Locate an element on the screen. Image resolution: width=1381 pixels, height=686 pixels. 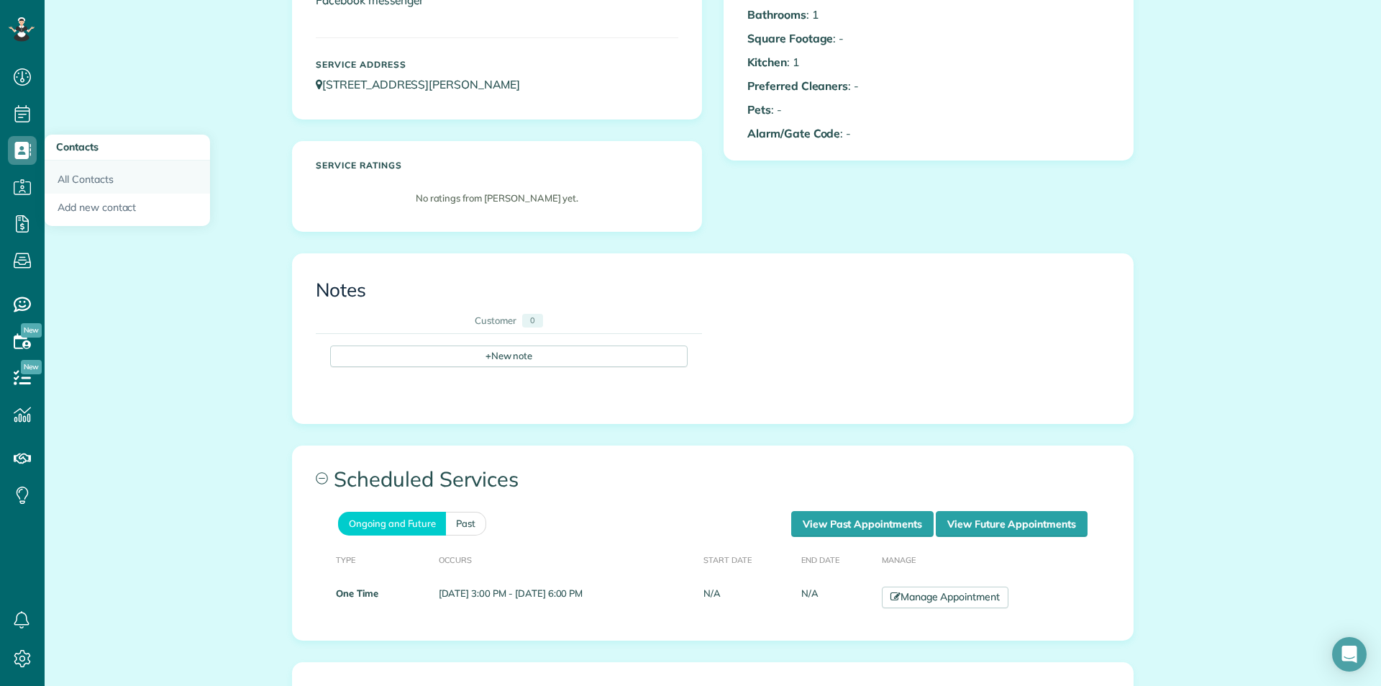
th: Occurs is located at coordinates (565, 558).